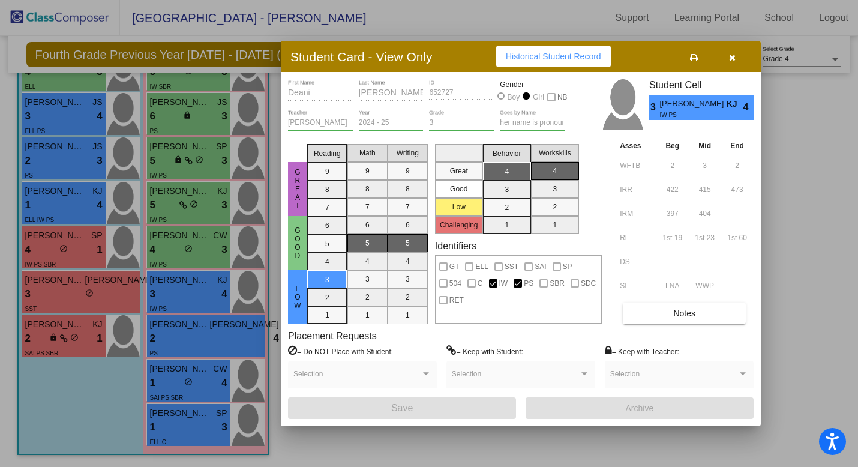  I want to click on span: RET, so click(457, 300).